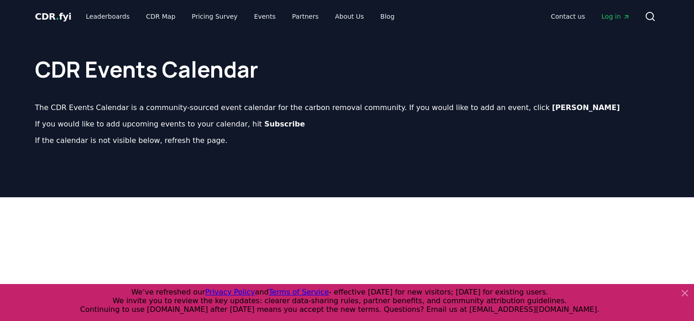 The image size is (694, 321). I want to click on p: If you would like to add upcoming events to your calendar, hit, so click(347, 124).